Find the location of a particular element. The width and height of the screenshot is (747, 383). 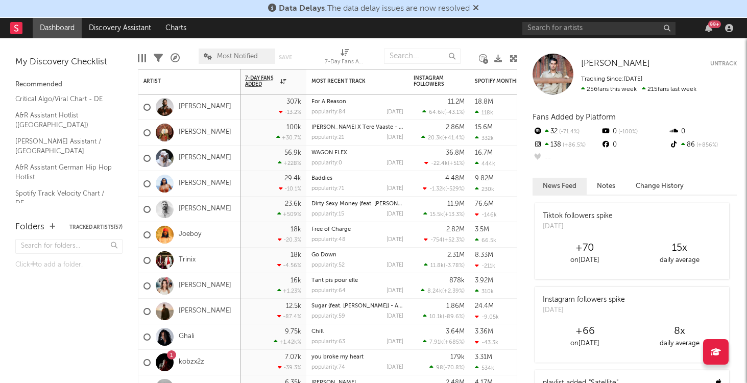

div: -13.2 % is located at coordinates (290, 112).